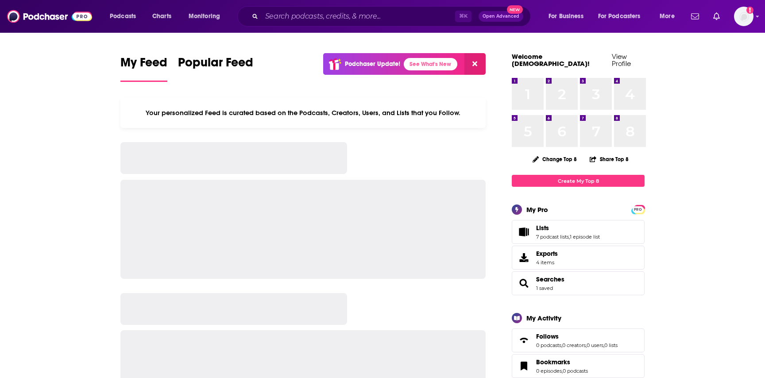 This screenshot has height=378, width=765. I want to click on span: Logged in as BogaardsPR, so click(744, 16).